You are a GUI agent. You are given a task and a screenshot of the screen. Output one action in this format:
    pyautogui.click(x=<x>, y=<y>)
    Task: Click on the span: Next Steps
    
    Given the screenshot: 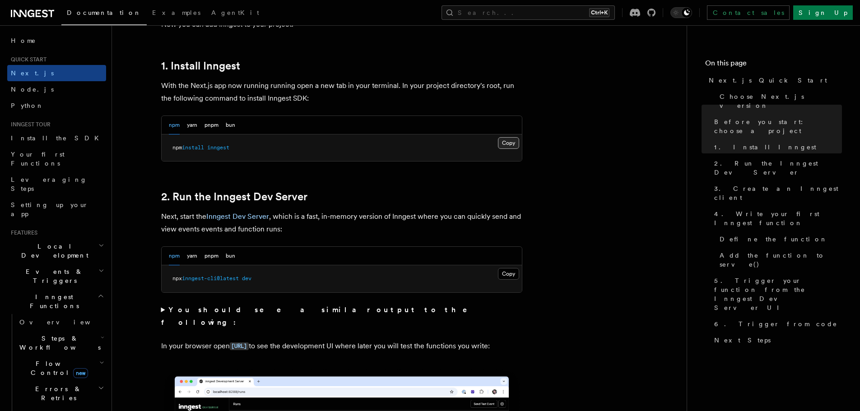 What is the action you would take?
    pyautogui.click(x=742, y=340)
    